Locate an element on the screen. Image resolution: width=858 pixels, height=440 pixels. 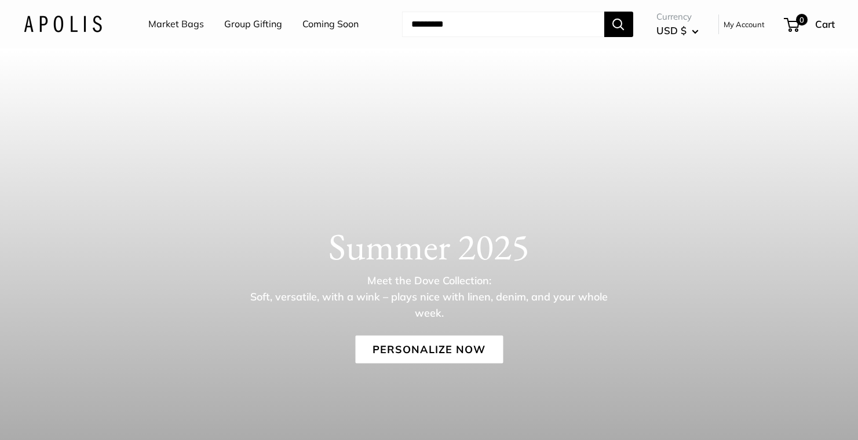
button: USD $ is located at coordinates (677, 31).